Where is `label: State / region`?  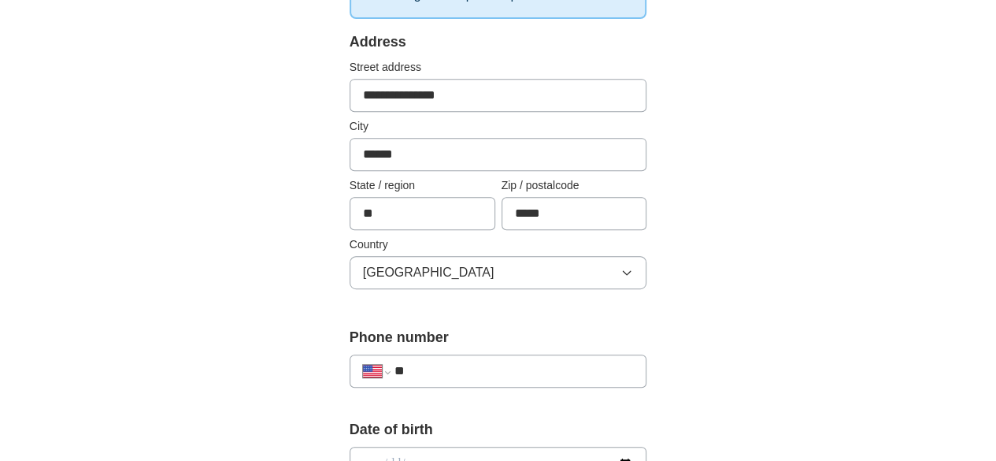
label: State / region is located at coordinates (422, 185).